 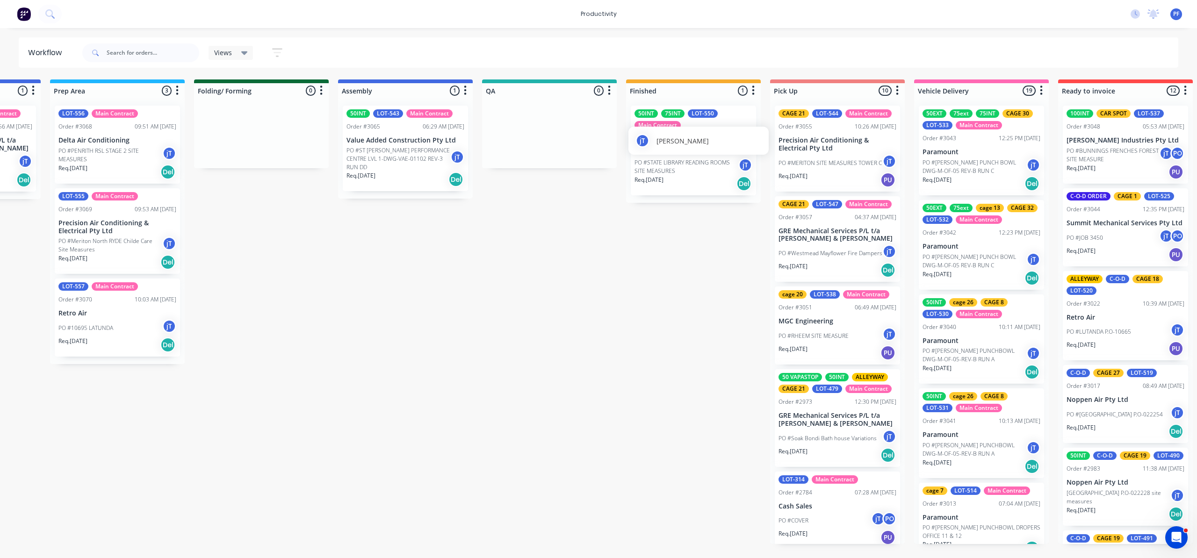 What do you see at coordinates (1099, 332) in the screenshot?
I see `p: PO #LUTANDA P.O-10665` at bounding box center [1099, 332].